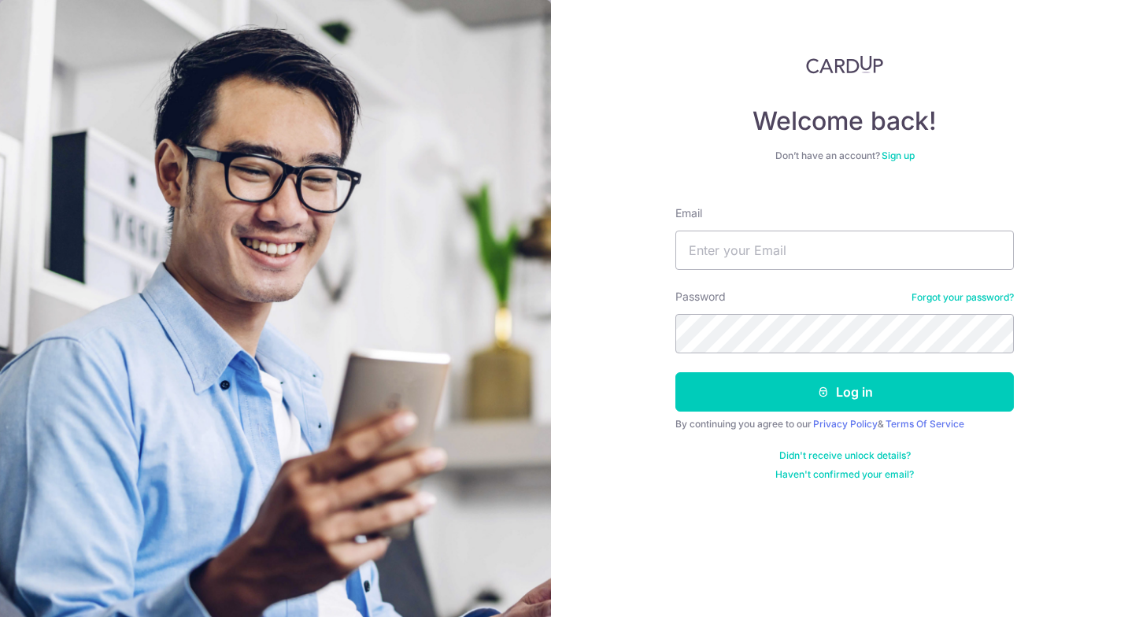  What do you see at coordinates (845, 424) in the screenshot?
I see `div: By continuing you agree to our &` at bounding box center [845, 424].